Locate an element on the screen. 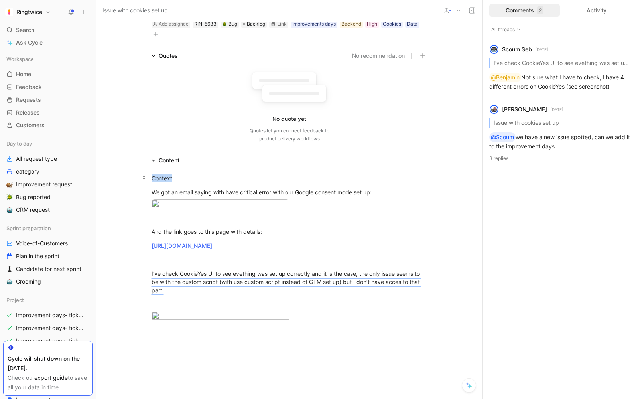  div: 🪲Bug is located at coordinates (230, 24).